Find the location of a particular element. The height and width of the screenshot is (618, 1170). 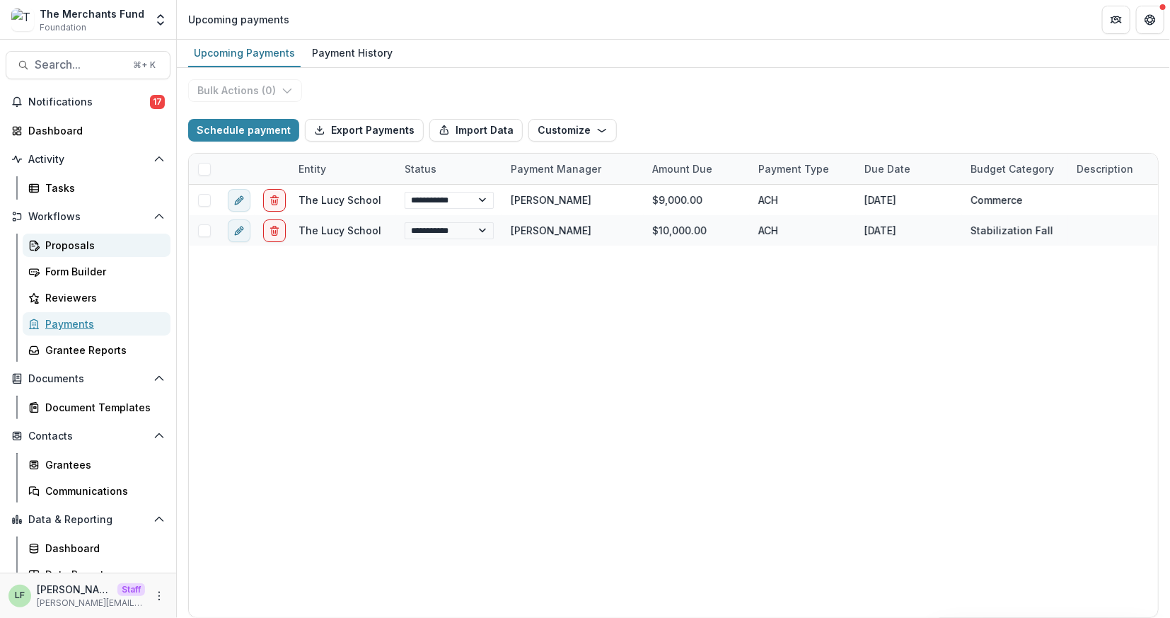

span: Search... is located at coordinates (79, 64).